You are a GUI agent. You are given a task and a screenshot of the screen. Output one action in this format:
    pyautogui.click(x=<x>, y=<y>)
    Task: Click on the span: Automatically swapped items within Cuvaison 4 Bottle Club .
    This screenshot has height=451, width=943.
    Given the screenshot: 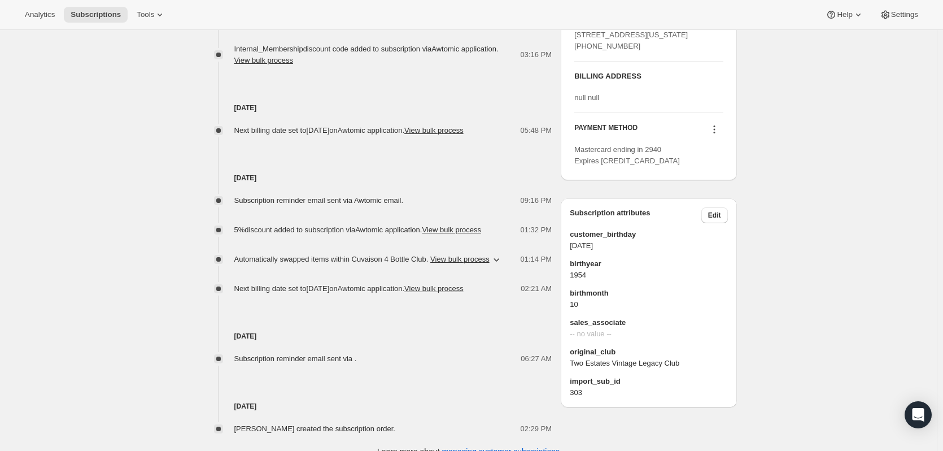 What is the action you would take?
    pyautogui.click(x=362, y=259)
    